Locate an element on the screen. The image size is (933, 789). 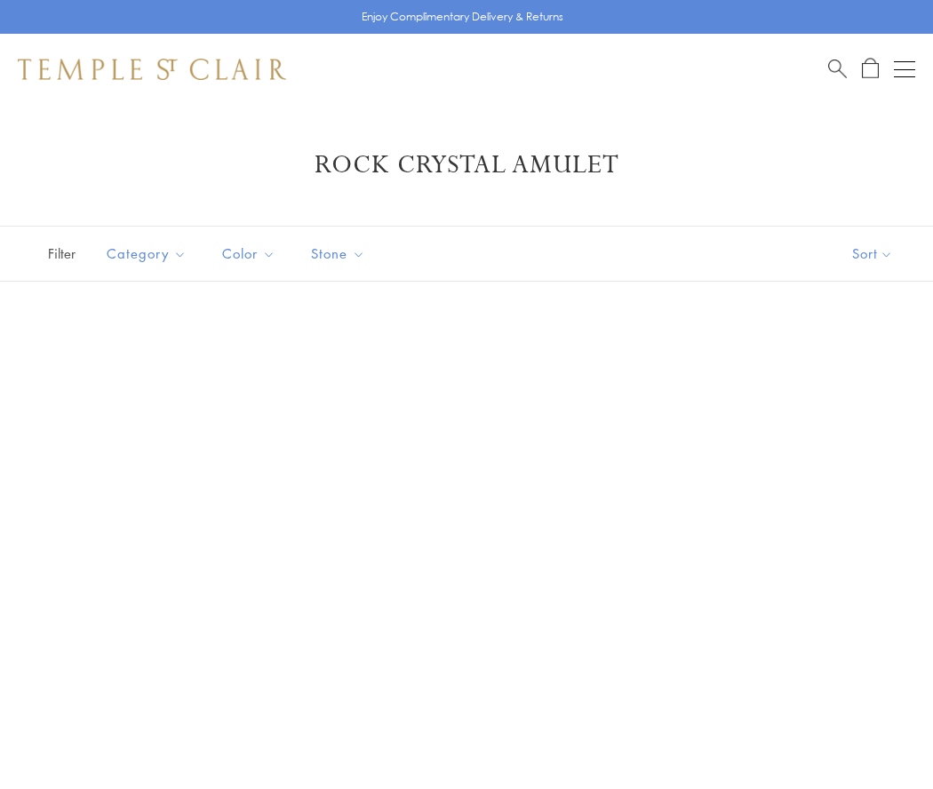
span: Stone is located at coordinates (340, 253).